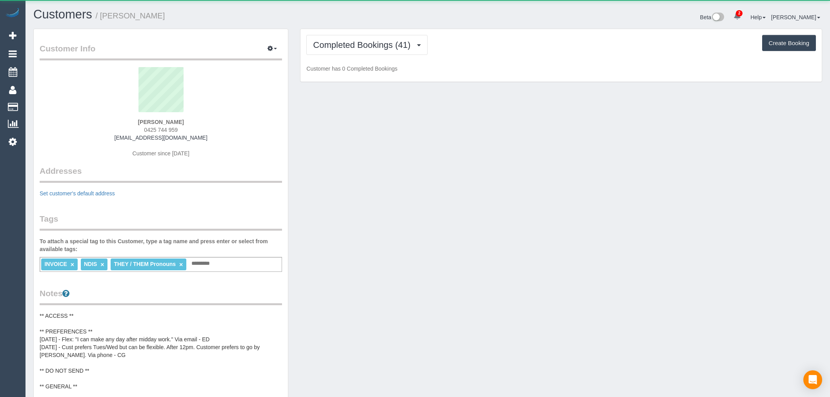 The image size is (830, 397). Describe the element at coordinates (161, 130) in the screenshot. I see `span: 0425 744 959` at that location.